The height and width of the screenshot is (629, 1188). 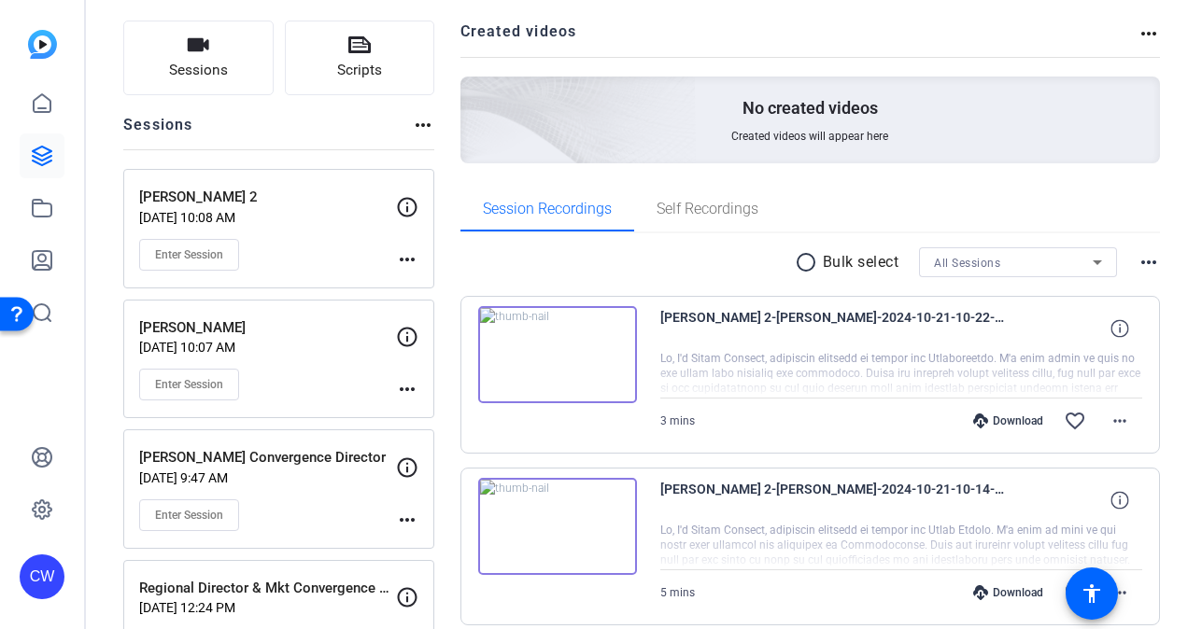 What do you see at coordinates (1091, 594) in the screenshot?
I see `mat-icon: accessibility` at bounding box center [1091, 594].